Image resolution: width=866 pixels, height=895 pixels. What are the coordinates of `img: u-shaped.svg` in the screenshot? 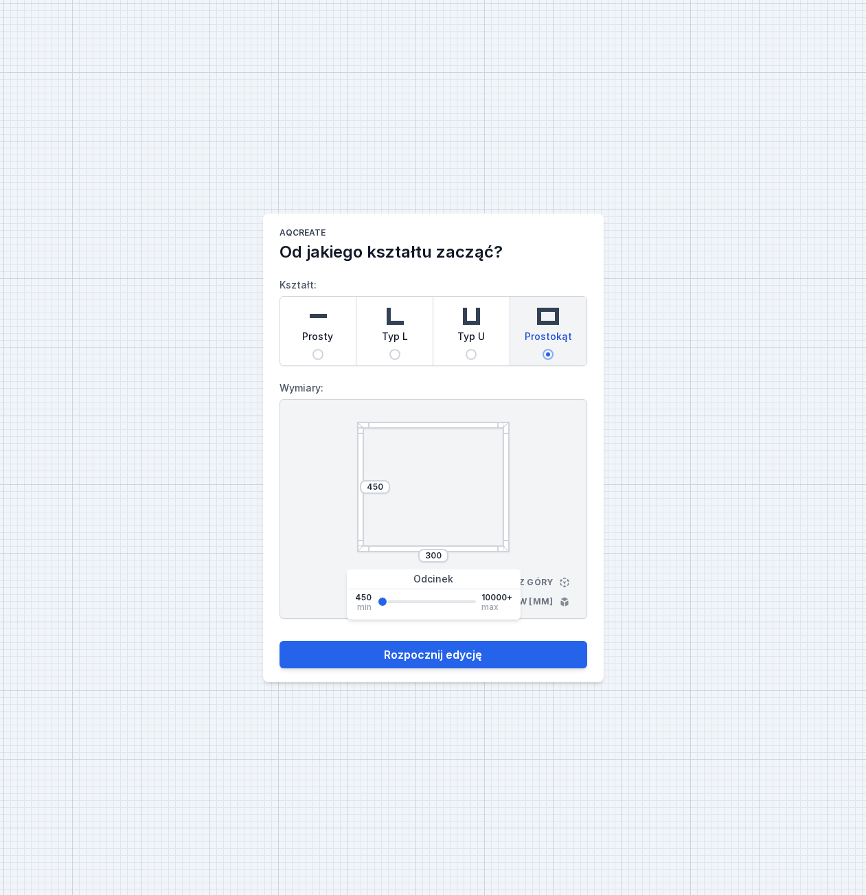 It's located at (471, 316).